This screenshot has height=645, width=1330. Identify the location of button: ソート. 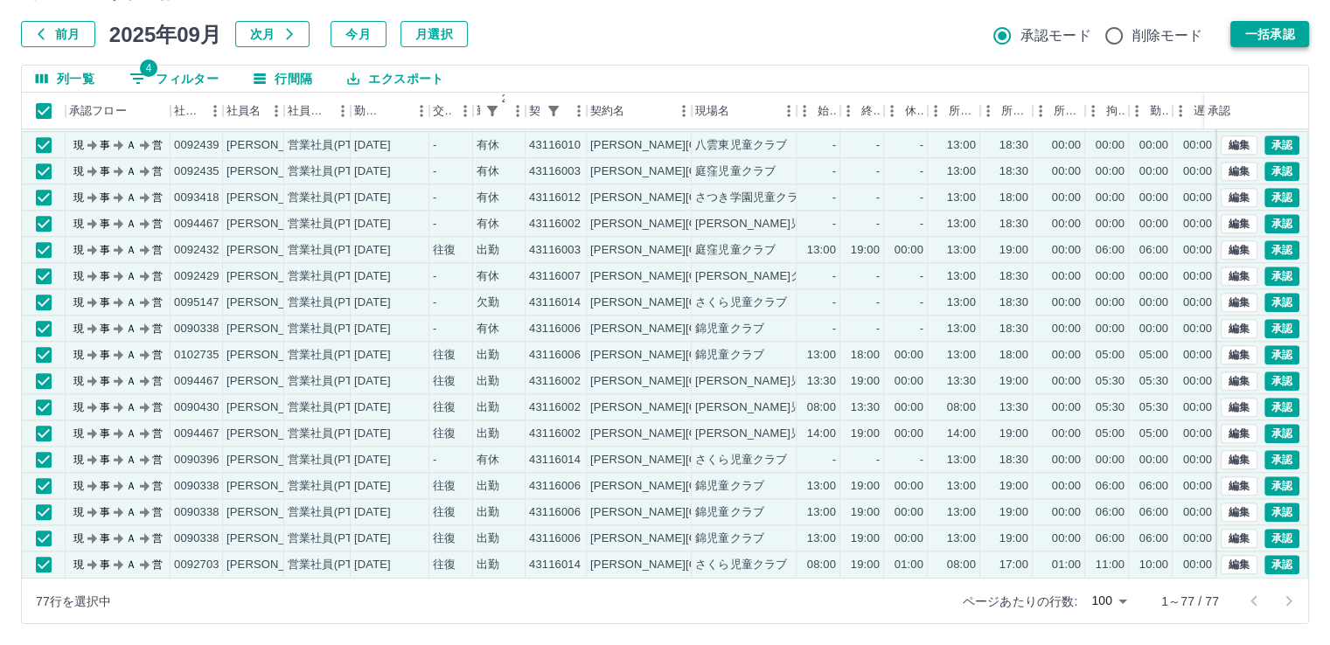
(396, 111).